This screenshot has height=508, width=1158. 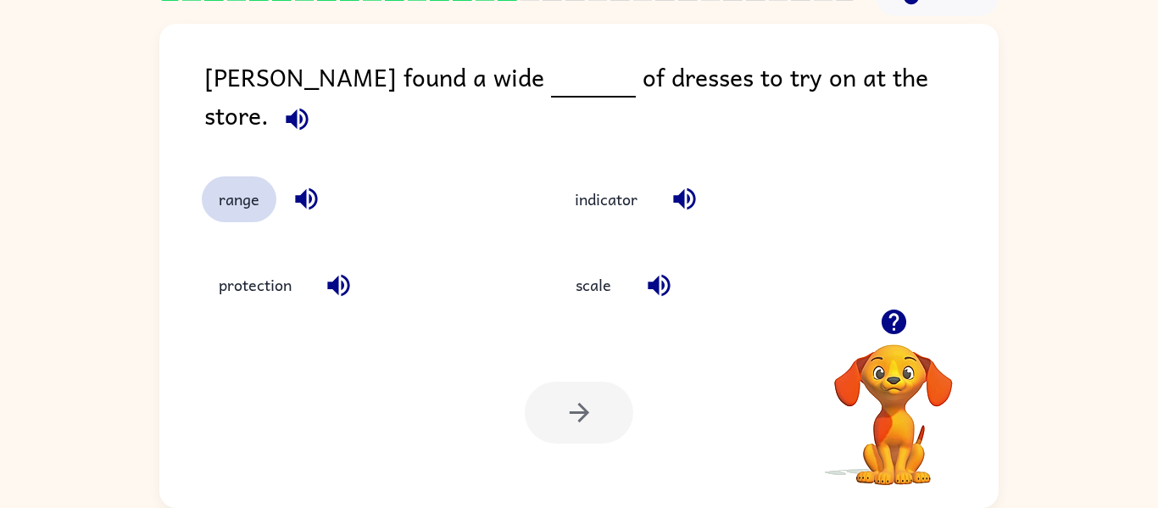 What do you see at coordinates (239, 199) in the screenshot?
I see `button: range` at bounding box center [239, 199].